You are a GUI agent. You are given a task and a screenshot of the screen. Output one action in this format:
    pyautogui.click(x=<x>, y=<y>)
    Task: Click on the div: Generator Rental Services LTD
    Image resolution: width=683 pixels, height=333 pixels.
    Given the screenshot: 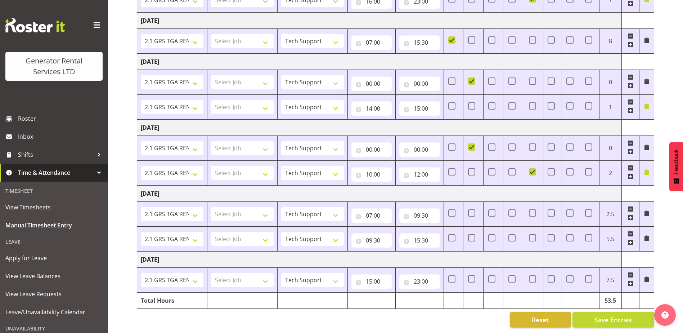 What is the action you would take?
    pyautogui.click(x=54, y=66)
    